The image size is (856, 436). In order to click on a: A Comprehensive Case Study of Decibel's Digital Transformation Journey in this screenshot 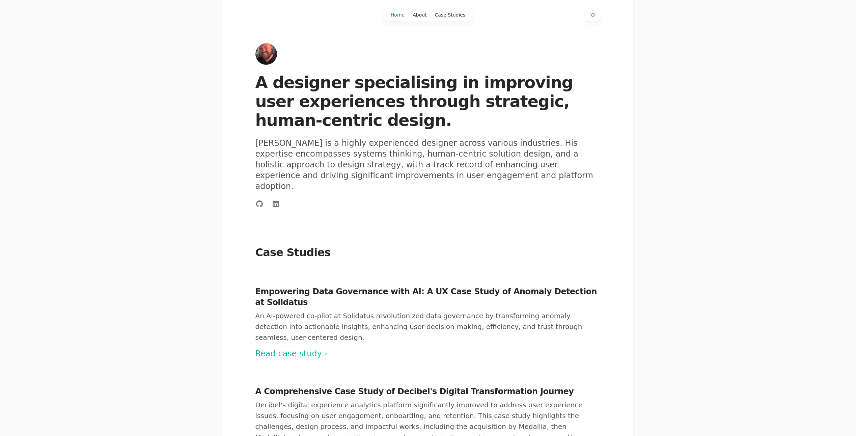, I will do `click(415, 391)`.